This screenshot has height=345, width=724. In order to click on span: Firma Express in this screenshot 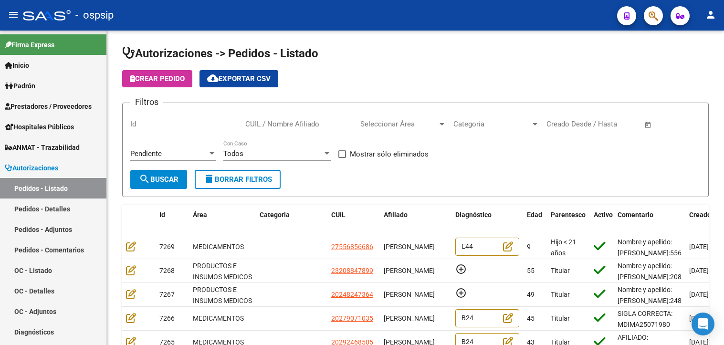, I will do `click(30, 45)`.